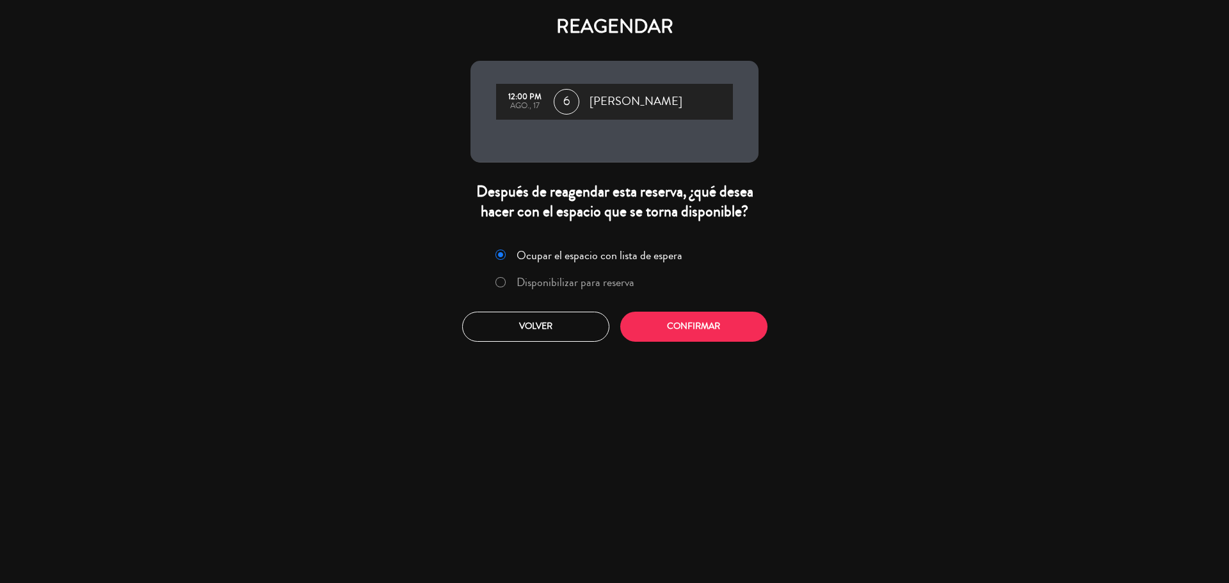 Image resolution: width=1229 pixels, height=583 pixels. I want to click on div: ago., 17, so click(525, 106).